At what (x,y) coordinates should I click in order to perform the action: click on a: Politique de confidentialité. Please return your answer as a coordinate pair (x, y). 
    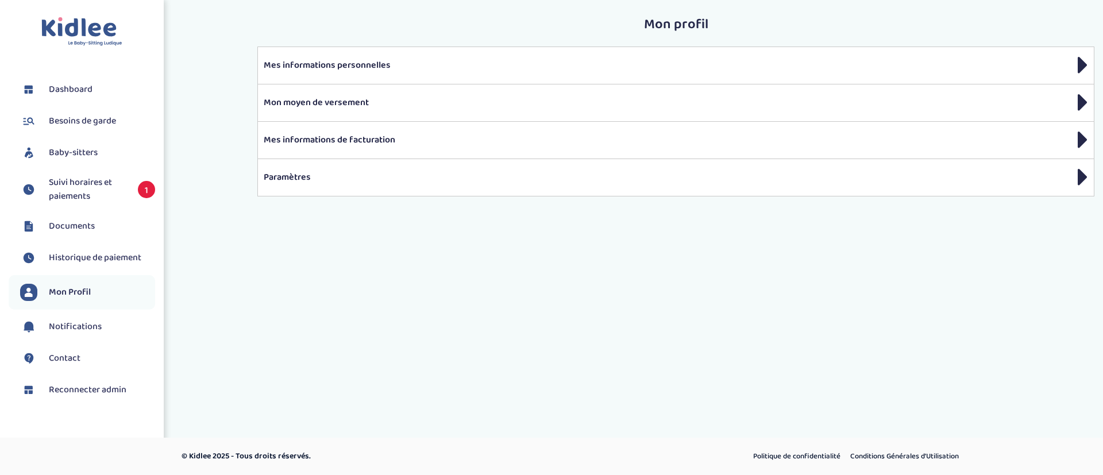
    Looking at the image, I should click on (797, 457).